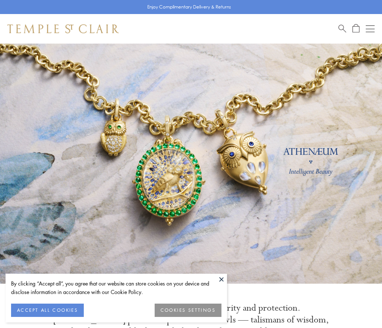 This screenshot has height=328, width=382. Describe the element at coordinates (188, 310) in the screenshot. I see `button: COOKIES SETTINGS` at that location.